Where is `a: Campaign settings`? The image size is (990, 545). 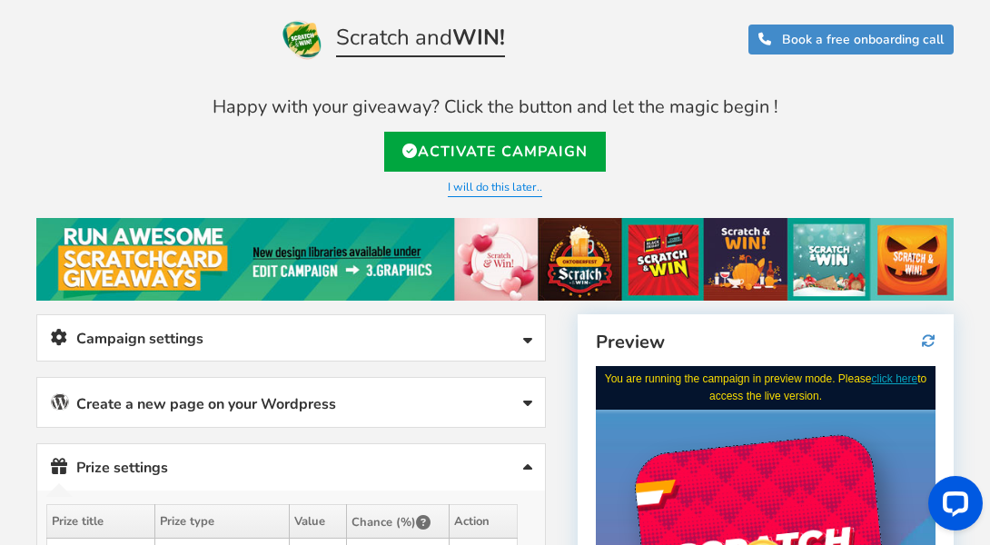 a: Campaign settings is located at coordinates (291, 338).